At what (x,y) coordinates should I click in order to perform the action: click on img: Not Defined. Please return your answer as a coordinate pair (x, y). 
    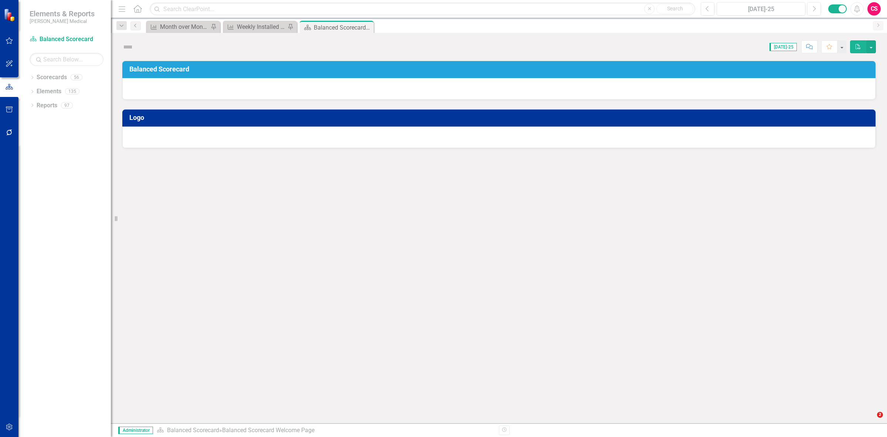
    Looking at the image, I should click on (128, 47).